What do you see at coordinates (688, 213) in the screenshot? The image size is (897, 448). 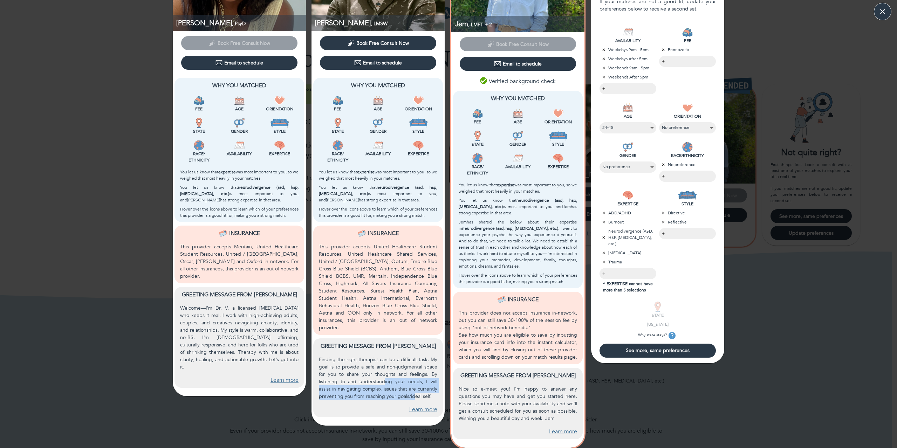 I see `p: Directive` at bounding box center [688, 213].